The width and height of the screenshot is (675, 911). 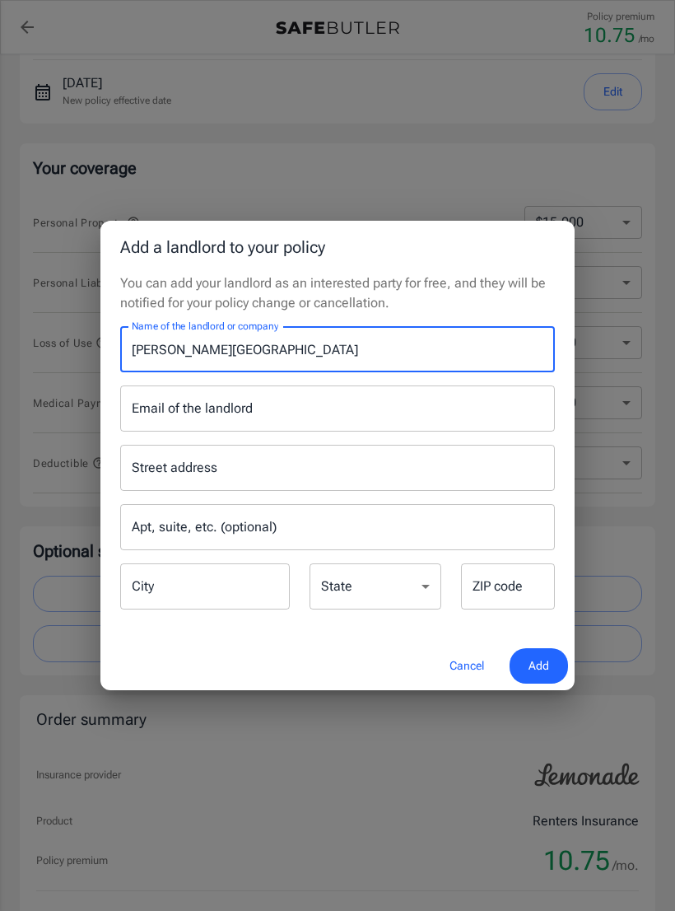 I want to click on button: Add, so click(x=538, y=665).